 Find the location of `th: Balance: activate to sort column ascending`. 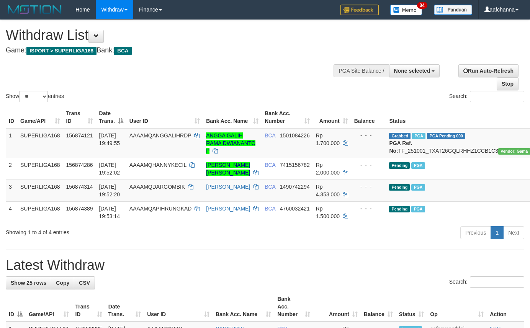

th: Balance: activate to sort column ascending is located at coordinates (378, 307).